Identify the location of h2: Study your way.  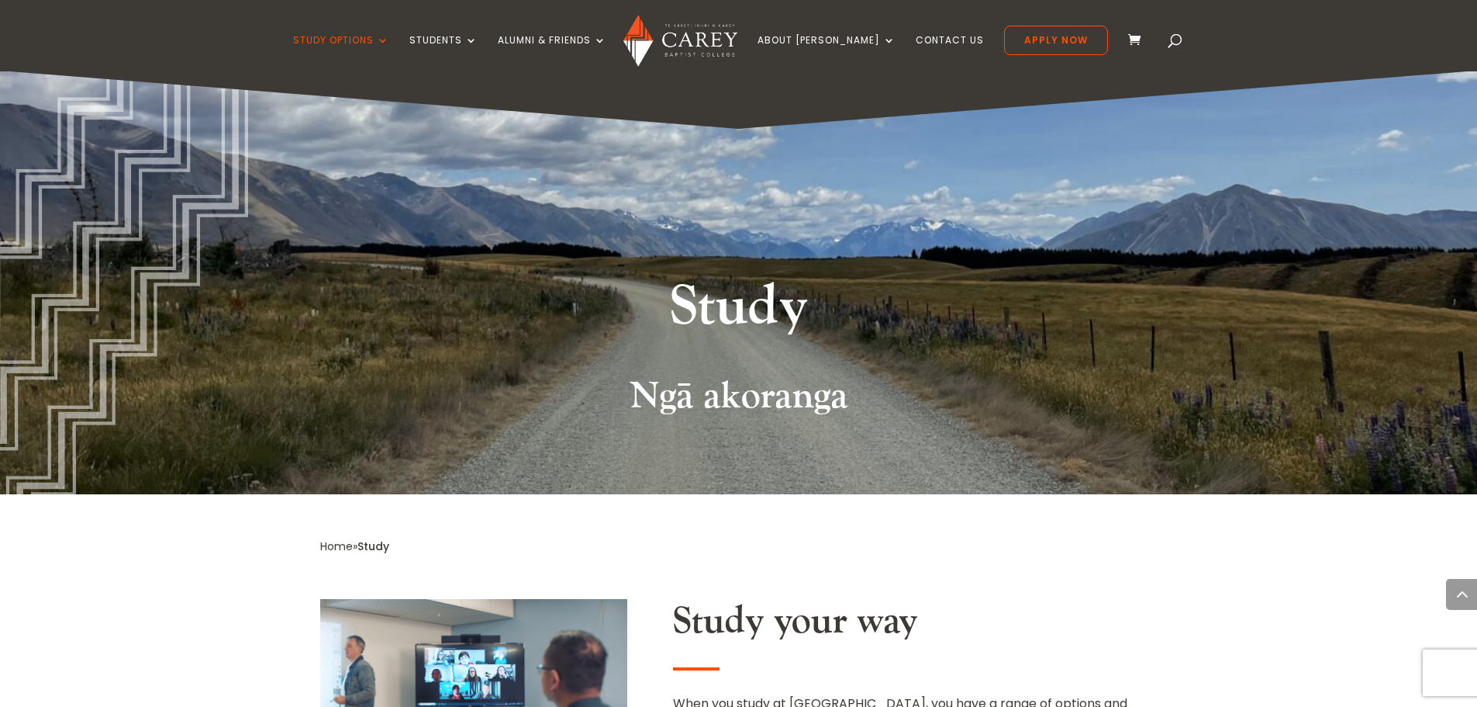
(915, 625).